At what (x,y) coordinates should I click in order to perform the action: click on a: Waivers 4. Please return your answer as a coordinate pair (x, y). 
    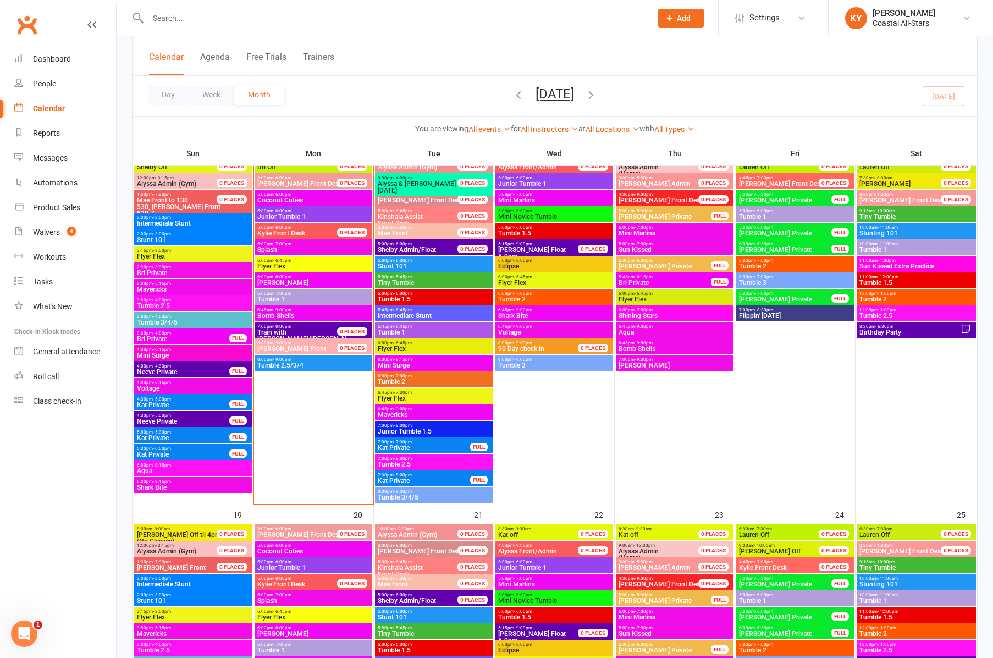
    Looking at the image, I should click on (65, 232).